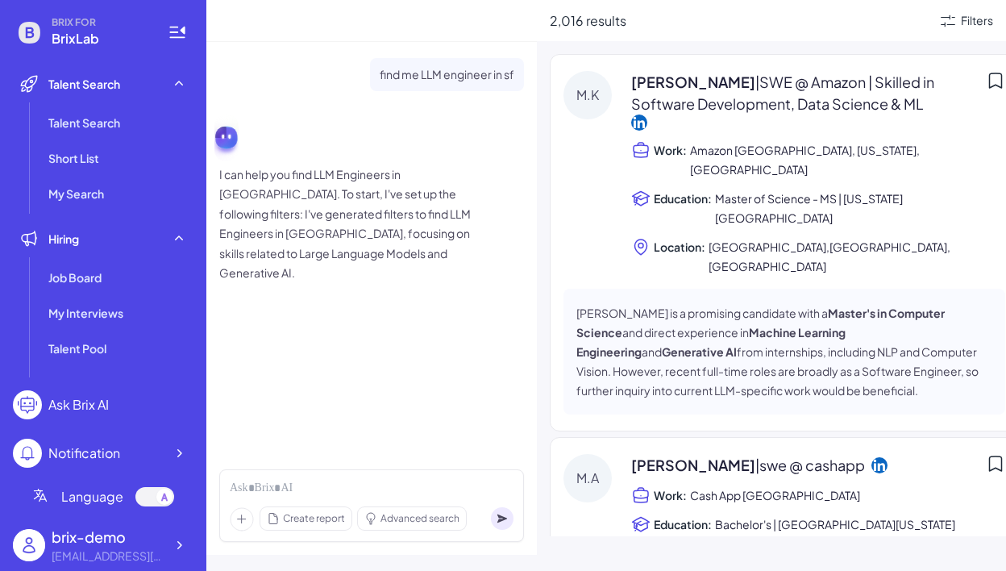 This screenshot has height=571, width=1006. Describe the element at coordinates (783, 93) in the screenshot. I see `span: | SWE @ Amazon | Skilled in Software Development, Data Science & ML` at that location.